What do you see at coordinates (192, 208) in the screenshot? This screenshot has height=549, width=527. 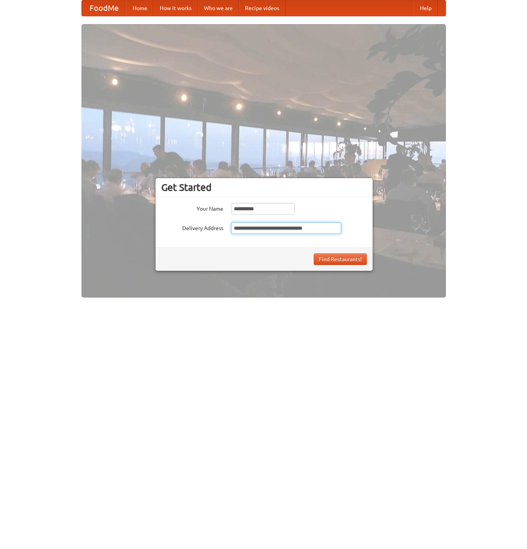 I see `label: Your Name` at bounding box center [192, 208].